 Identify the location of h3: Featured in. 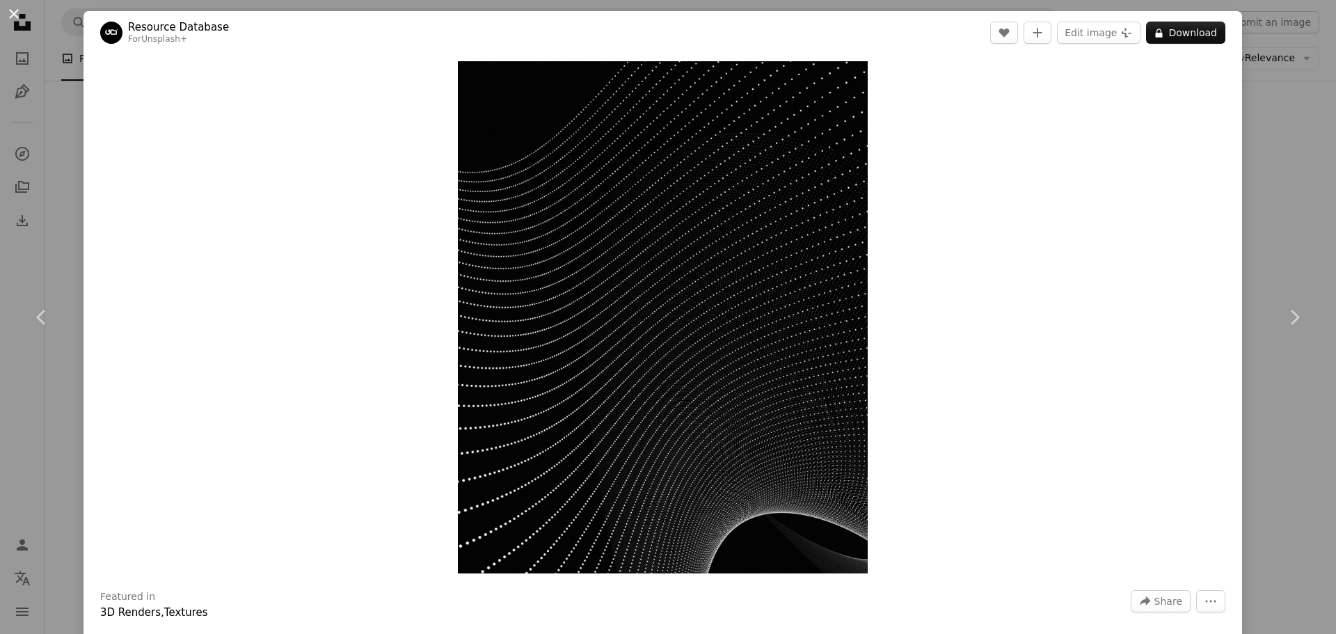
(127, 597).